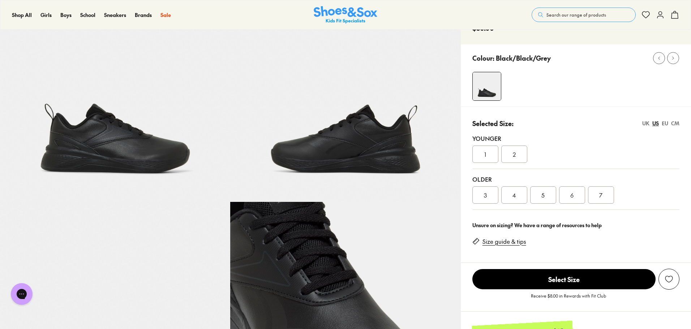  What do you see at coordinates (575, 179) in the screenshot?
I see `div: Older` at bounding box center [575, 179].